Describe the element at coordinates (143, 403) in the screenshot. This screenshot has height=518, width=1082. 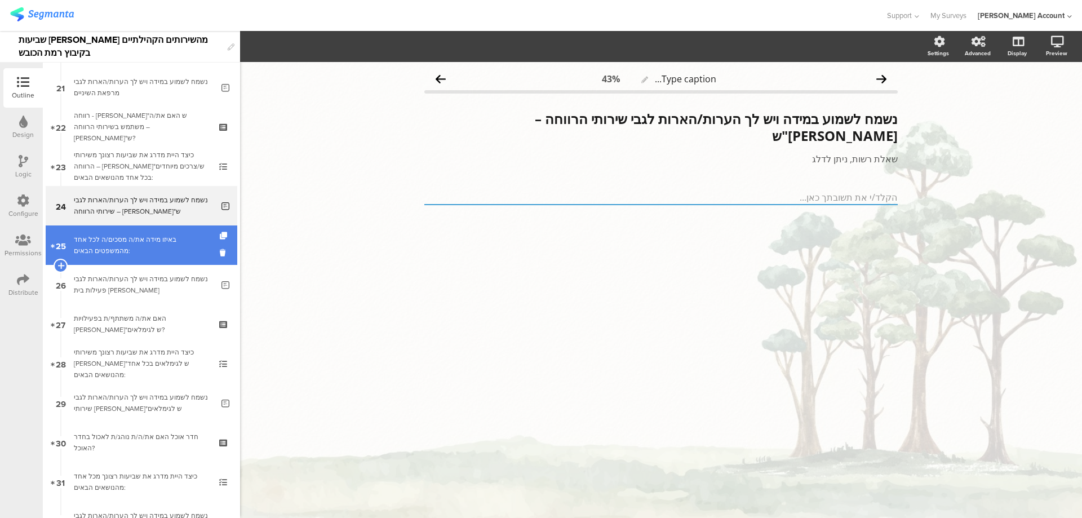
I see `div: נשמח לשמוע במידה ויש לך הערות/הארות לגבי שירותי ברו"ש לגימלאים` at that location.